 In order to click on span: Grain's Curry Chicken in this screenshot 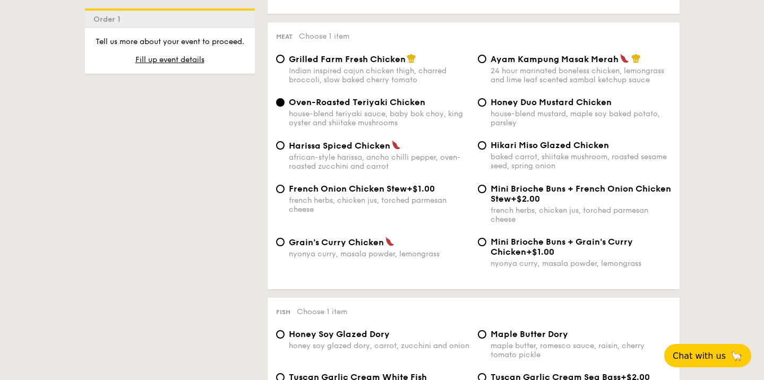, I will do `click(336, 242)`.